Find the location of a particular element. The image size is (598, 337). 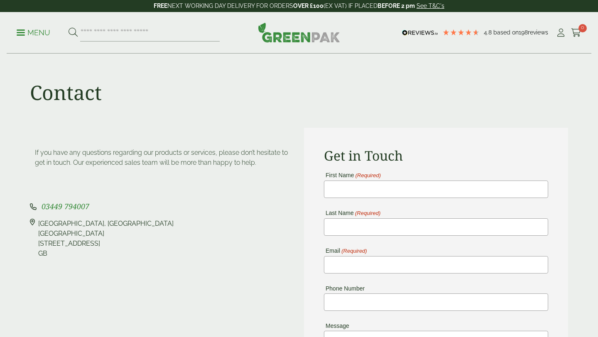

a: See T&C's is located at coordinates (430, 6).